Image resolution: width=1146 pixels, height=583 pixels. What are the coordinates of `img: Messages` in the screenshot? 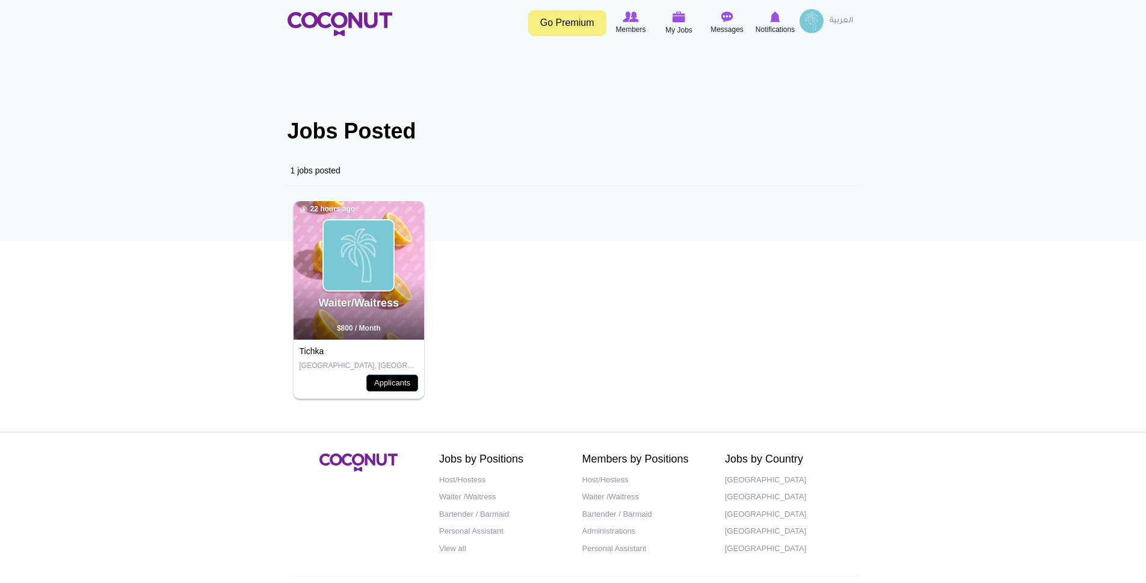 It's located at (728, 17).